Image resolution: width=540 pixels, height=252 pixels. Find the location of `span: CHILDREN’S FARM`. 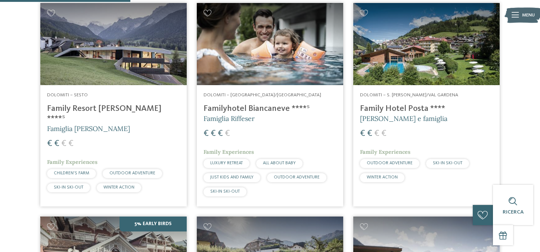

span: CHILDREN’S FARM is located at coordinates (71, 173).